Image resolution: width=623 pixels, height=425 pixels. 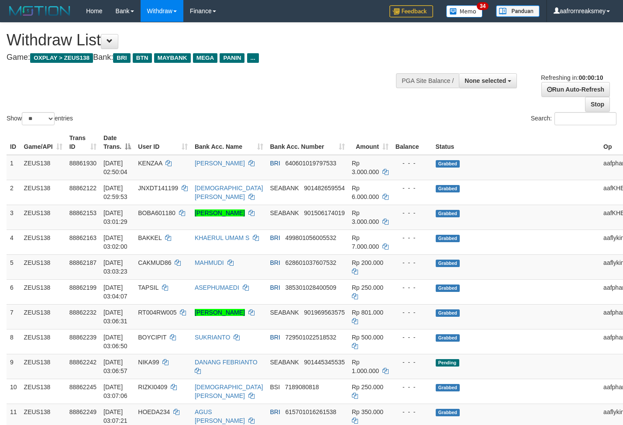 What do you see at coordinates (209, 263) in the screenshot?
I see `a: MAHMUDI` at bounding box center [209, 263].